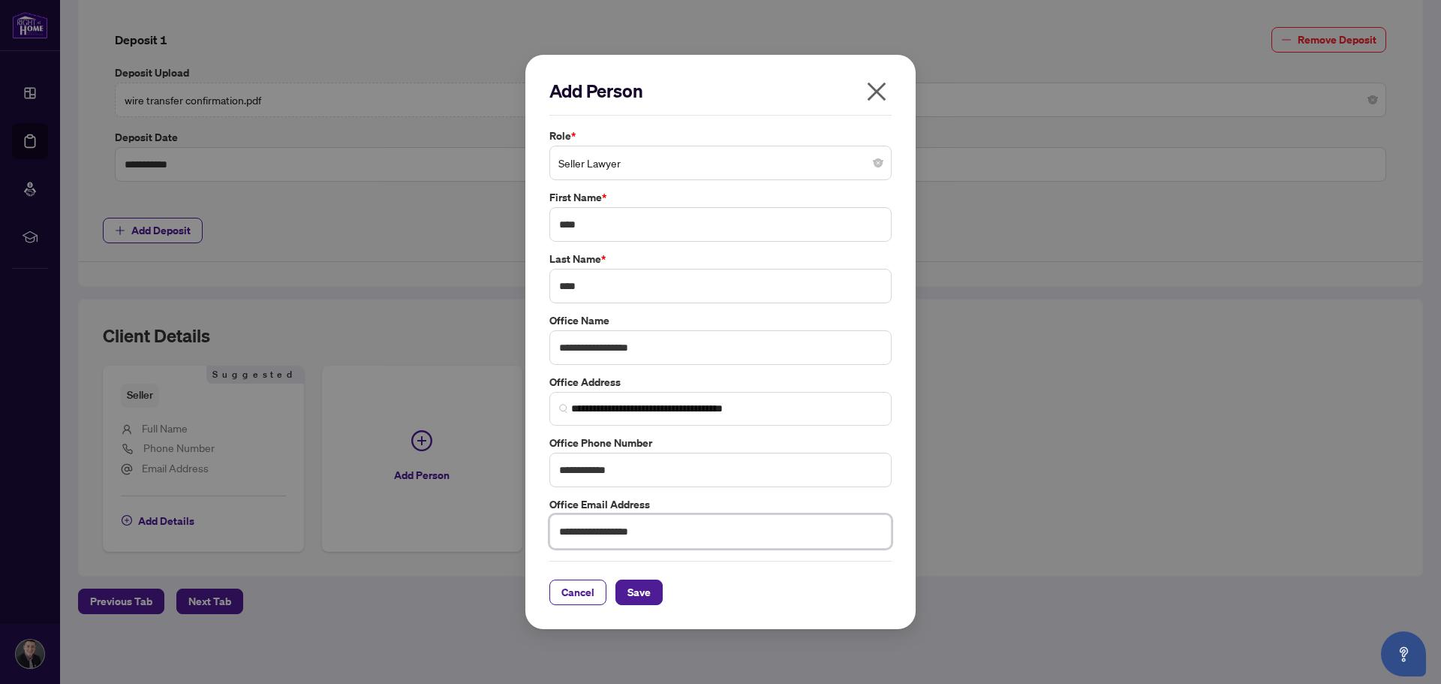 Image resolution: width=1441 pixels, height=684 pixels. I want to click on label: Last Name, so click(721, 259).